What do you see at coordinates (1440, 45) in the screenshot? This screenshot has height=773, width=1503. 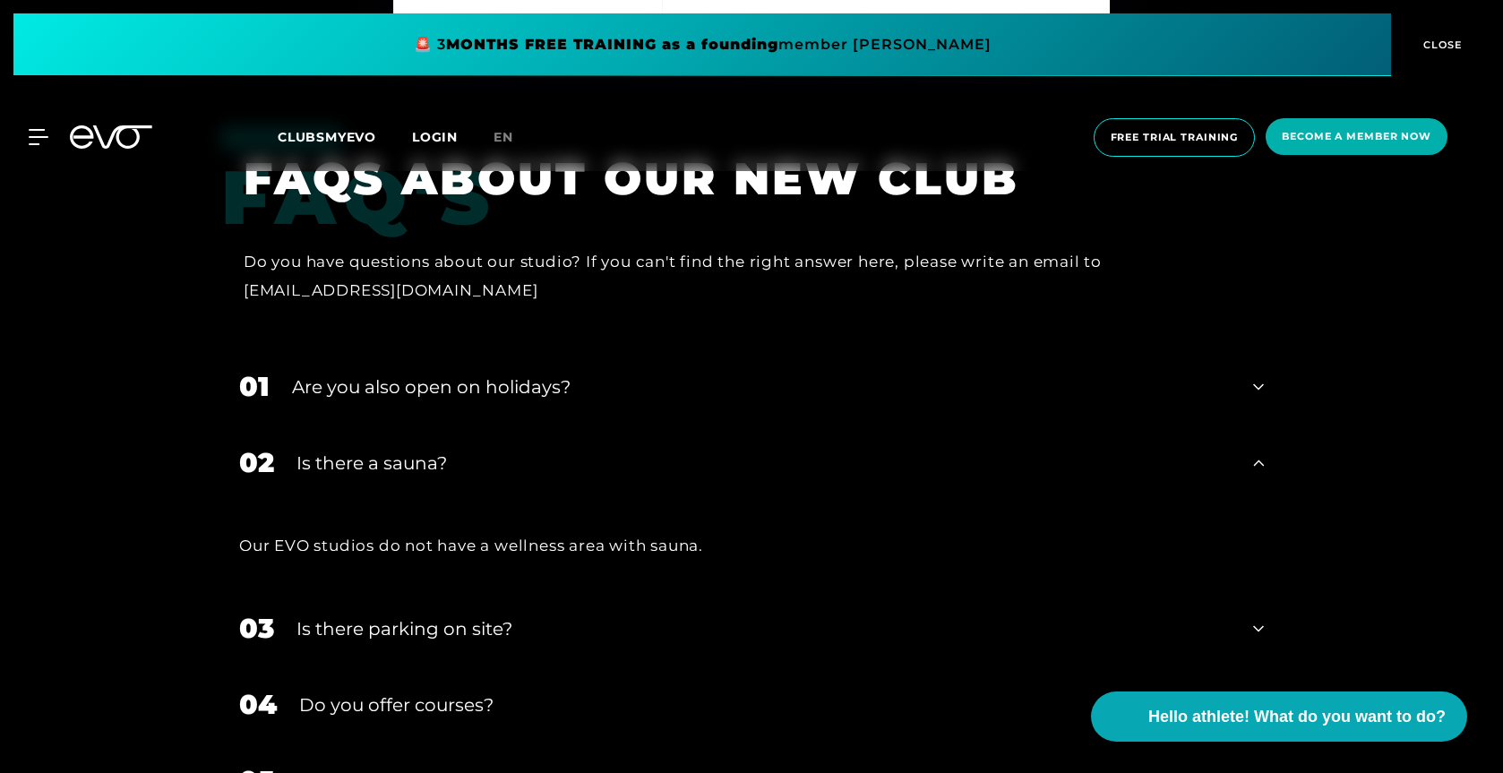 I see `span: CLOSE` at bounding box center [1440, 45].